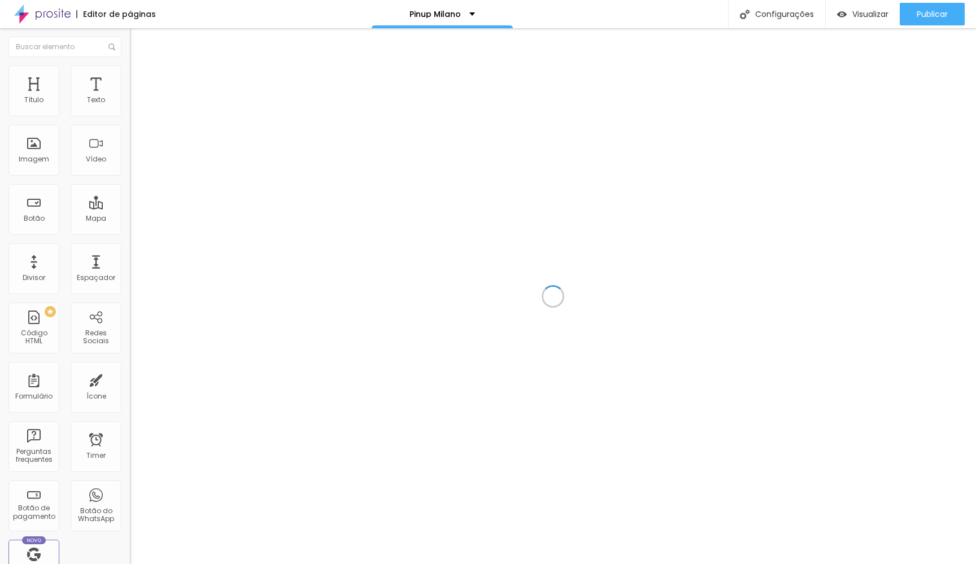 This screenshot has height=564, width=976. I want to click on div: Vídeo, so click(96, 159).